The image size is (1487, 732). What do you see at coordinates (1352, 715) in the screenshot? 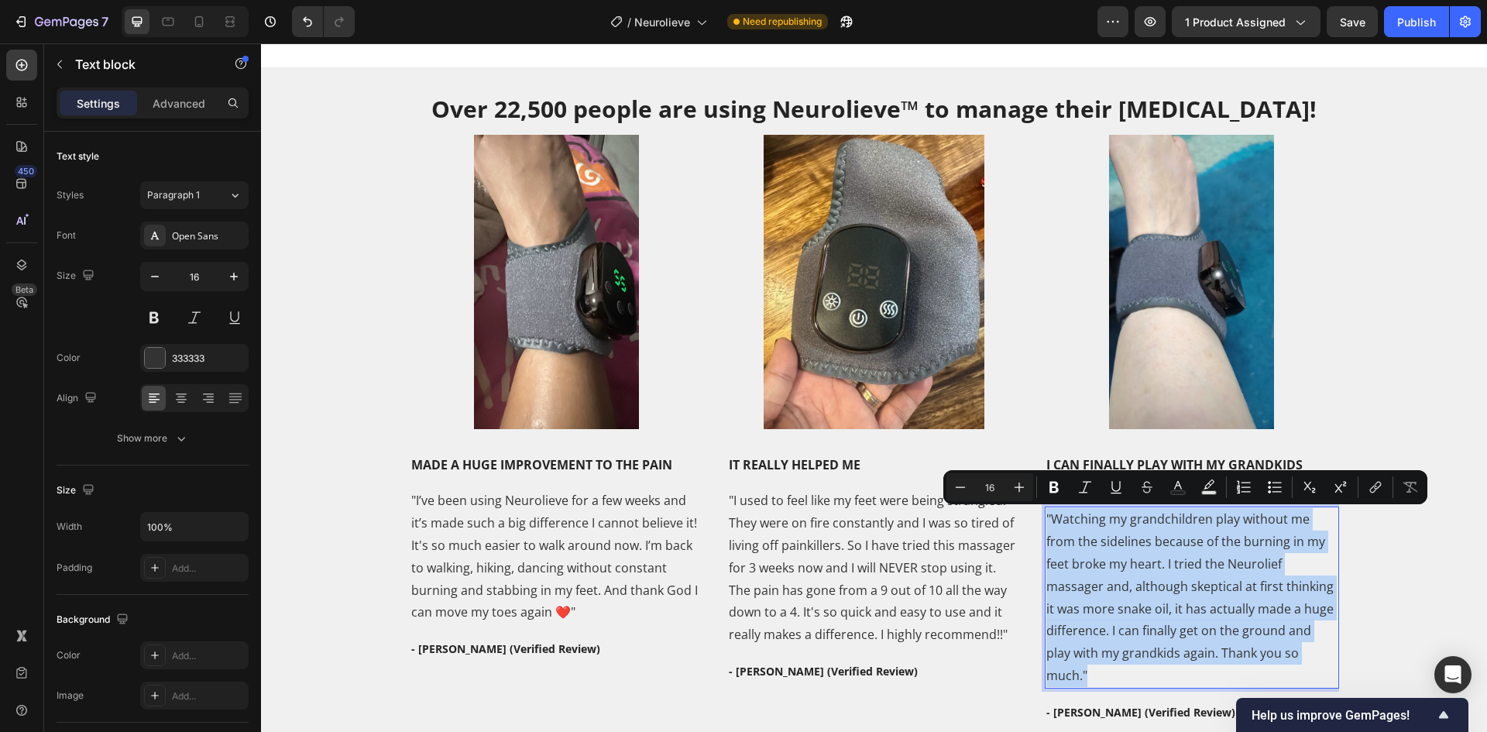
I see `button: Show survey - Help us improve GemPages!` at bounding box center [1352, 715].